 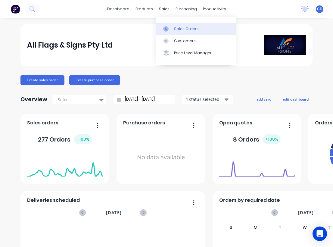 I want to click on span: Open quotes, so click(x=236, y=123).